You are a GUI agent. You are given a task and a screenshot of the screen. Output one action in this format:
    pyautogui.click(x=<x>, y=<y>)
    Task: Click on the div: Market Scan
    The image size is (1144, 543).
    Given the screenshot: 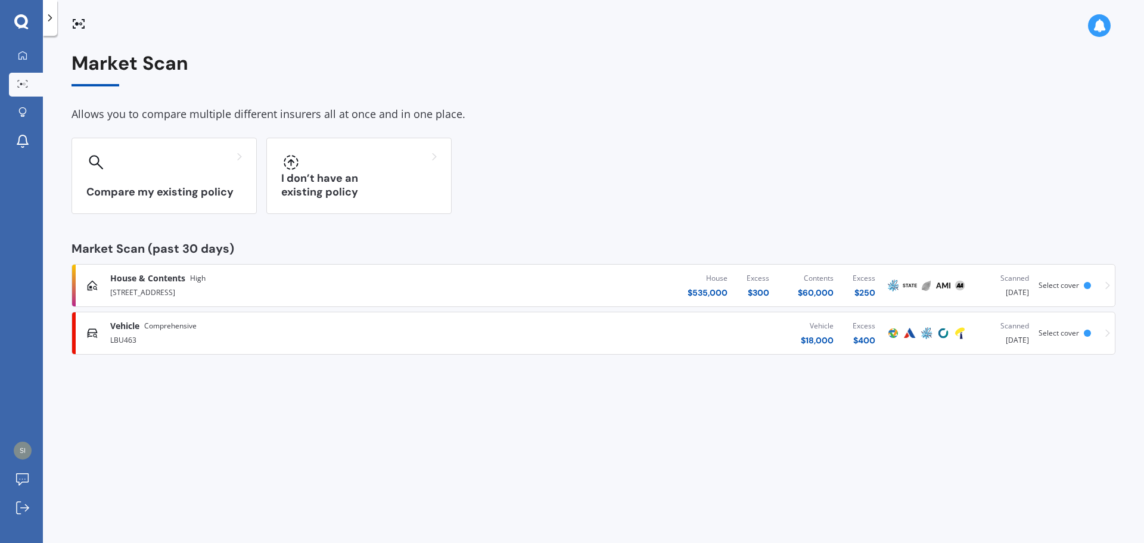 What is the action you would take?
    pyautogui.click(x=593, y=69)
    